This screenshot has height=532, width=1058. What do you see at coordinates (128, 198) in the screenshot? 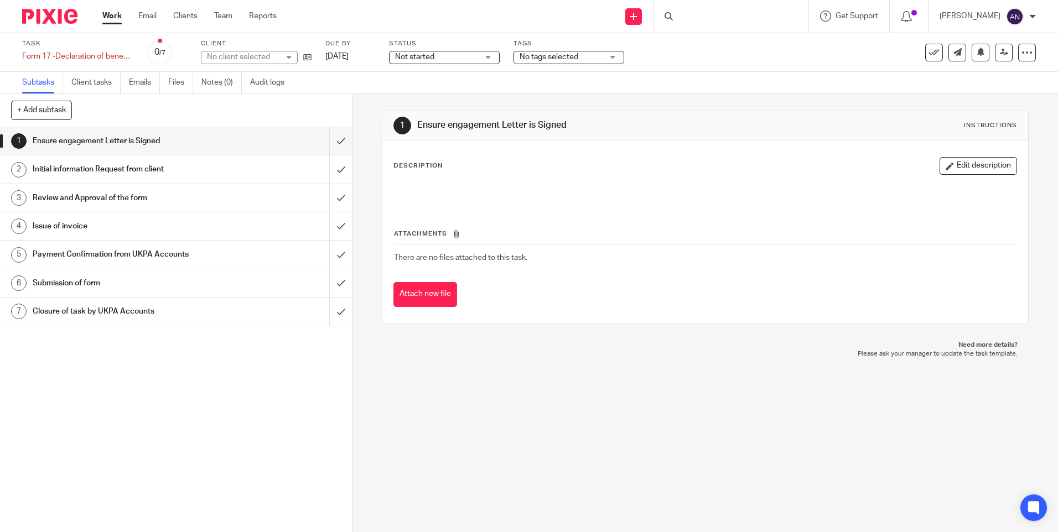
I see `h1: Review and Approval of the form` at bounding box center [128, 198].